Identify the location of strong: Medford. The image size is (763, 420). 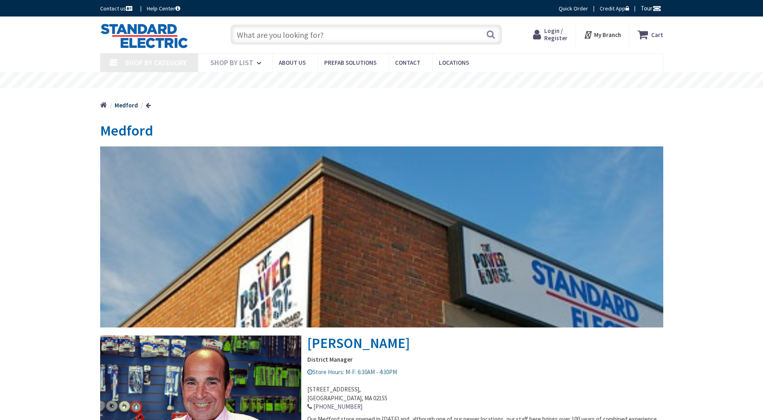
(126, 105).